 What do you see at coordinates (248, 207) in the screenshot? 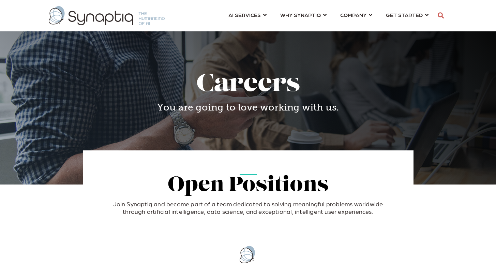
I see `span: Join Synaptiq and become part of a team dedicated to solving meaningful problems worldwide throug...` at bounding box center [248, 207].